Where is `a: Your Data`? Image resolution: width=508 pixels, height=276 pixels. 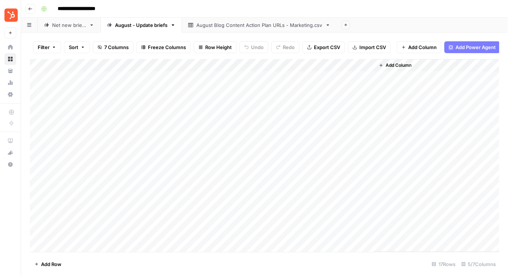 a: Your Data is located at coordinates (10, 71).